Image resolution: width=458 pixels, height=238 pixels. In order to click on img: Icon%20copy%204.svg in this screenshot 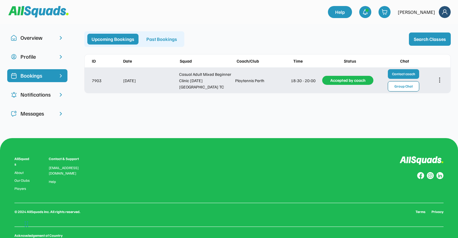, I will do `click(14, 95)`.